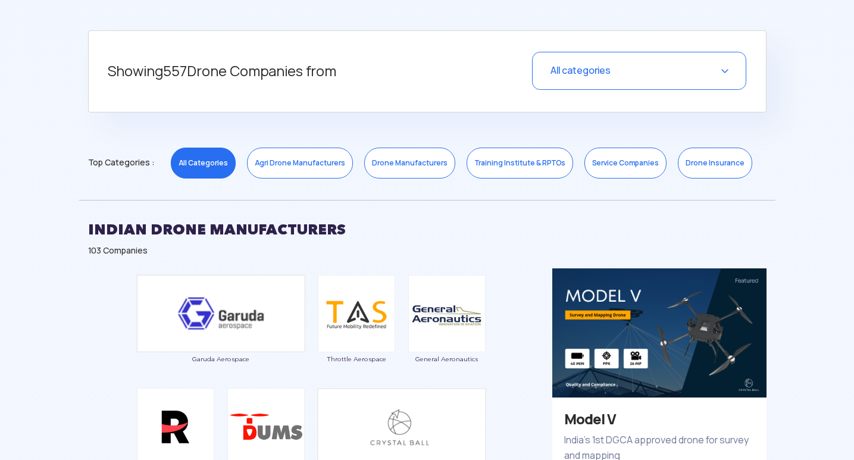 The height and width of the screenshot is (460, 854). Describe the element at coordinates (660, 420) in the screenshot. I see `h3: Model V` at that location.